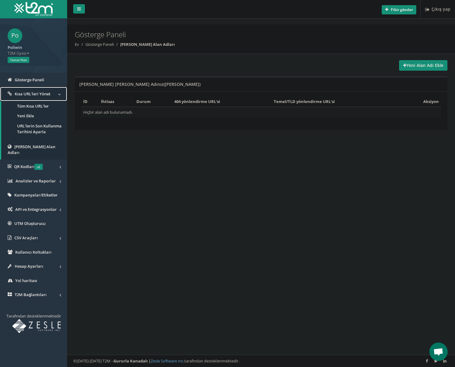 Image resolution: width=455 pixels, height=367 pixels. What do you see at coordinates (77, 44) in the screenshot?
I see `a: Ev` at bounding box center [77, 44].